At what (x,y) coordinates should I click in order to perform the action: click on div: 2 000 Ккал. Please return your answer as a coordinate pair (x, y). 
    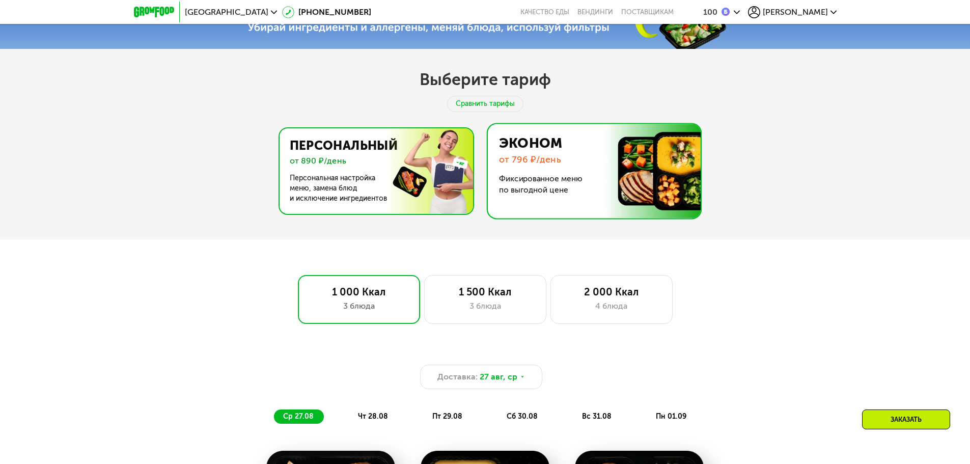
    Looking at the image, I should click on (612, 292).